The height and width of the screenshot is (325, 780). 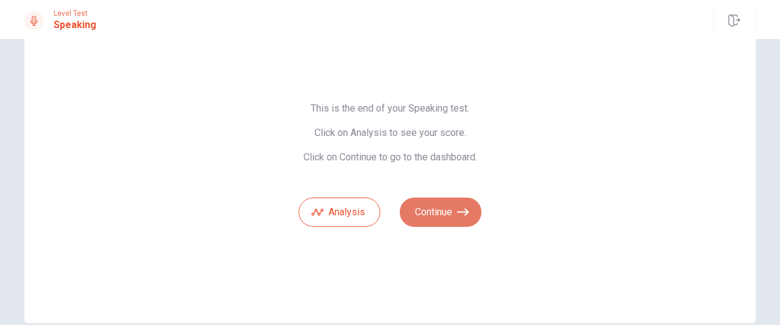 What do you see at coordinates (441, 212) in the screenshot?
I see `button: Continue` at bounding box center [441, 212].